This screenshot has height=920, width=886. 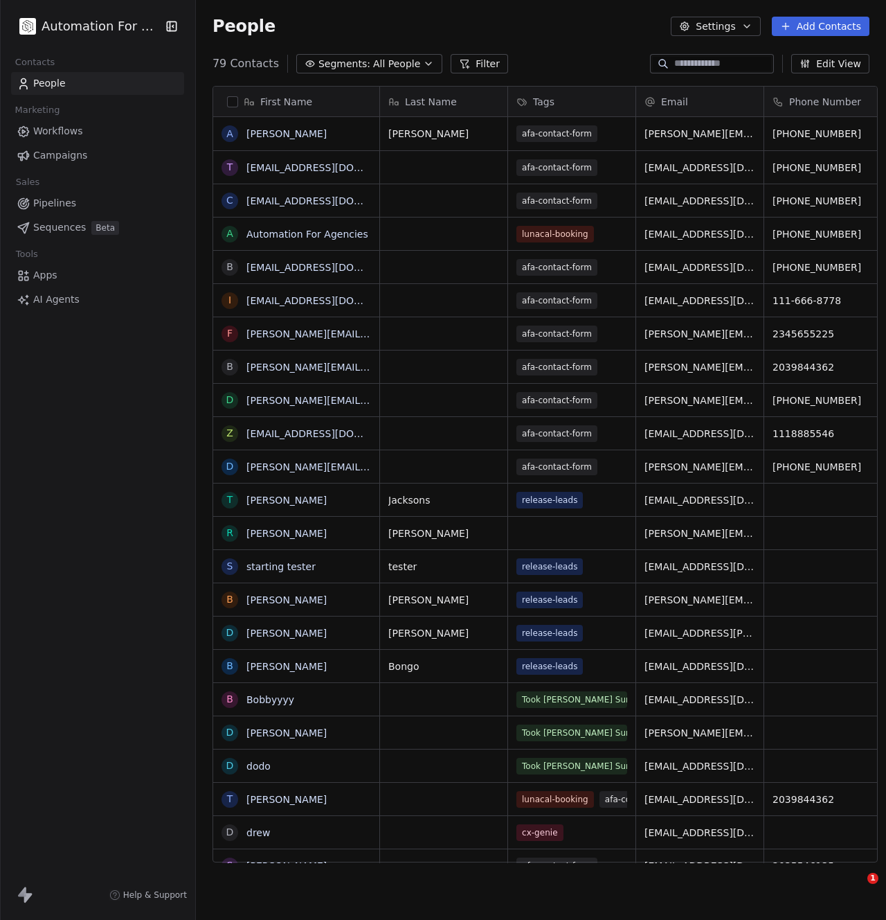 What do you see at coordinates (155, 895) in the screenshot?
I see `span: Help & Support` at bounding box center [155, 895].